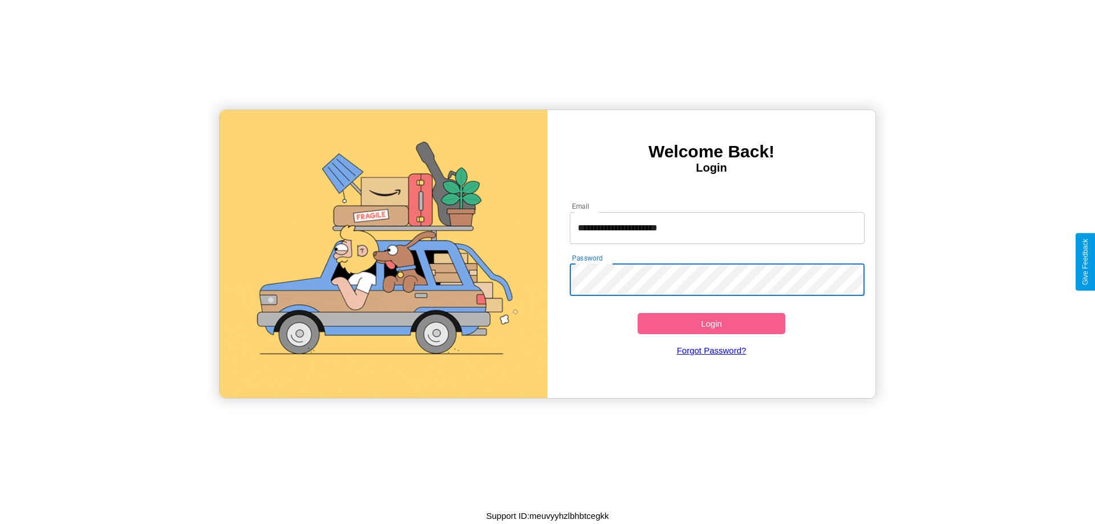  Describe the element at coordinates (711, 323) in the screenshot. I see `button: Login` at that location.